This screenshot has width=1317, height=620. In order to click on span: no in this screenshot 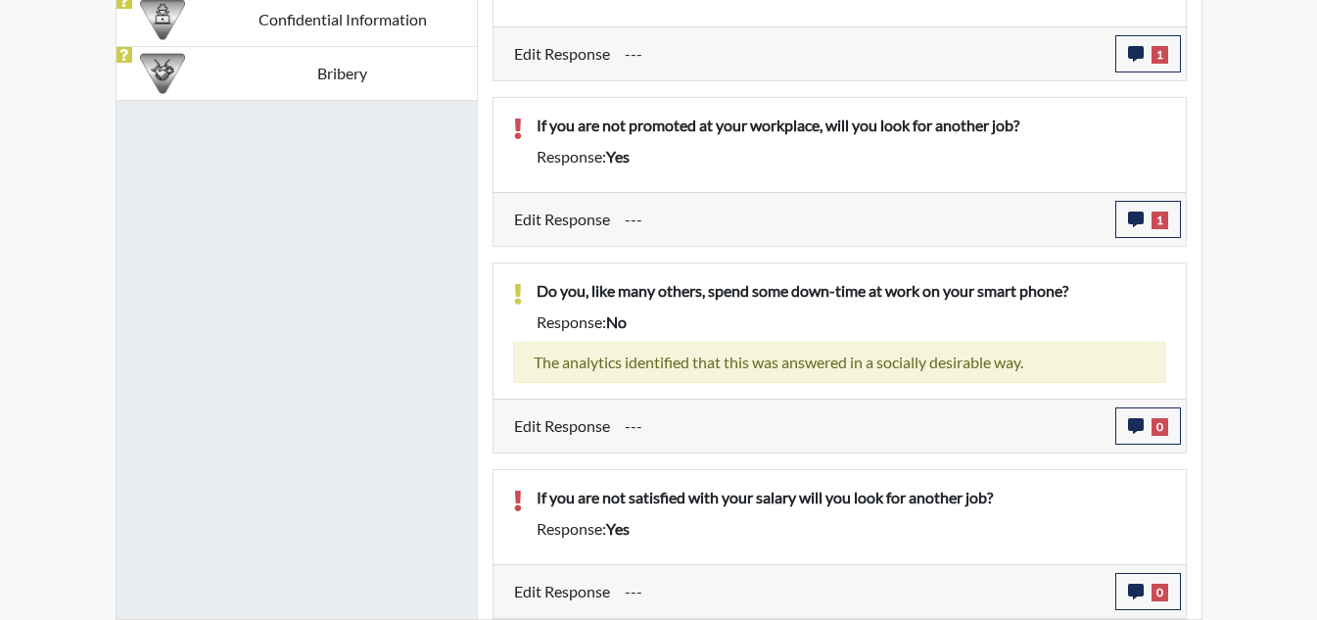, I will do `click(616, 321)`.